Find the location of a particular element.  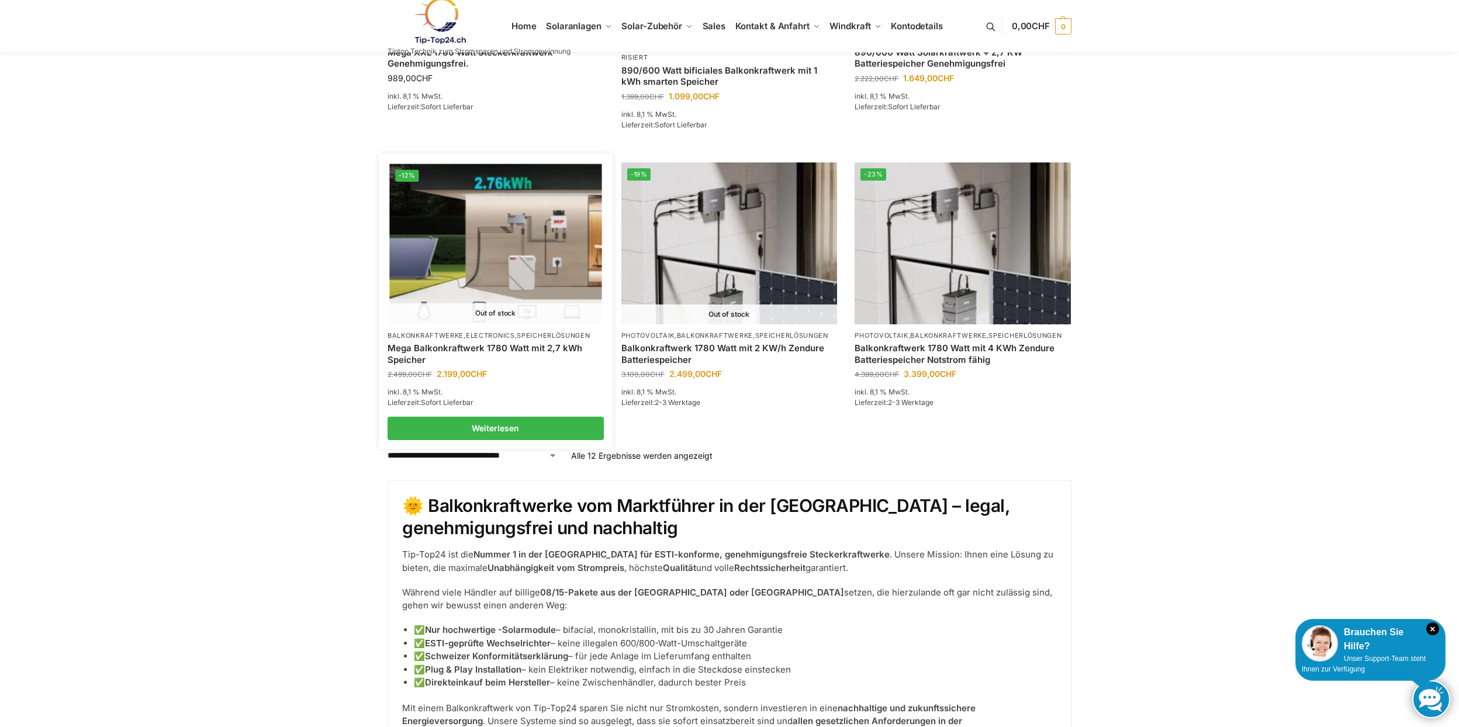

div: Brauchen Sie Hilfe? is located at coordinates (1370, 640).